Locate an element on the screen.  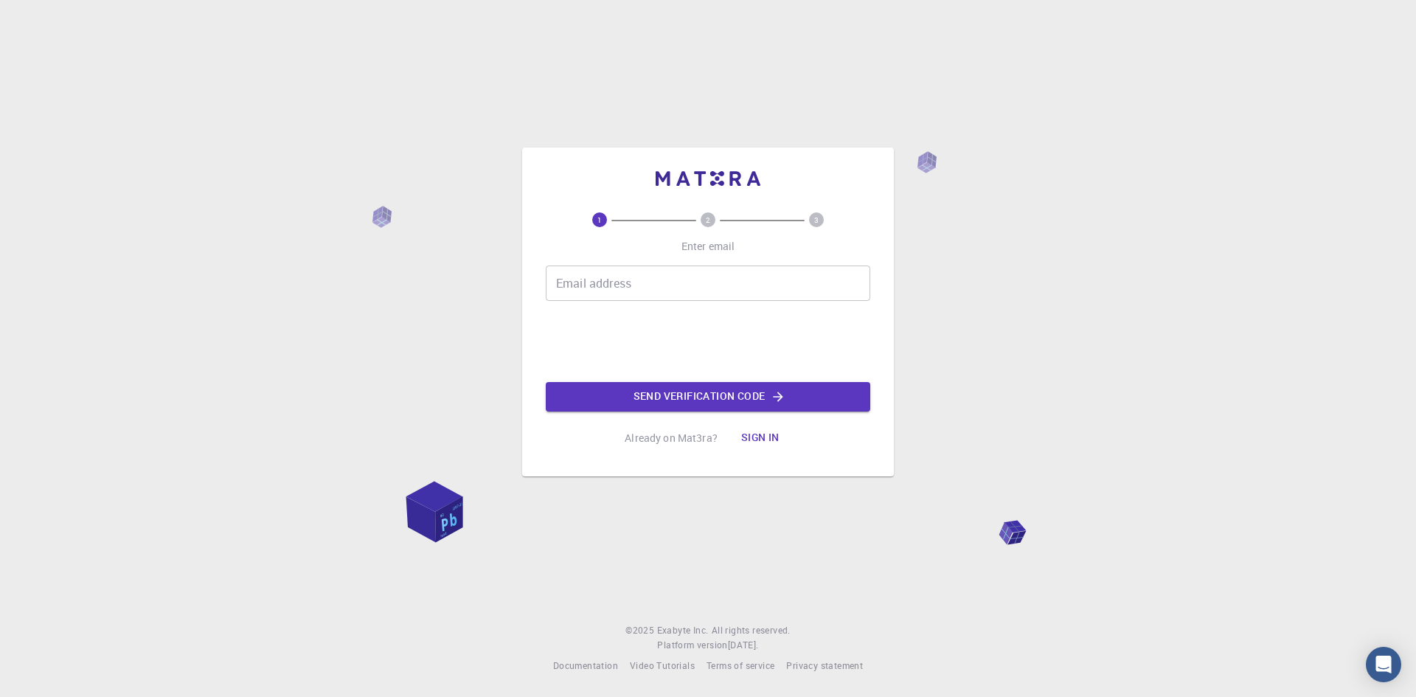
p: Enter email is located at coordinates (708, 246).